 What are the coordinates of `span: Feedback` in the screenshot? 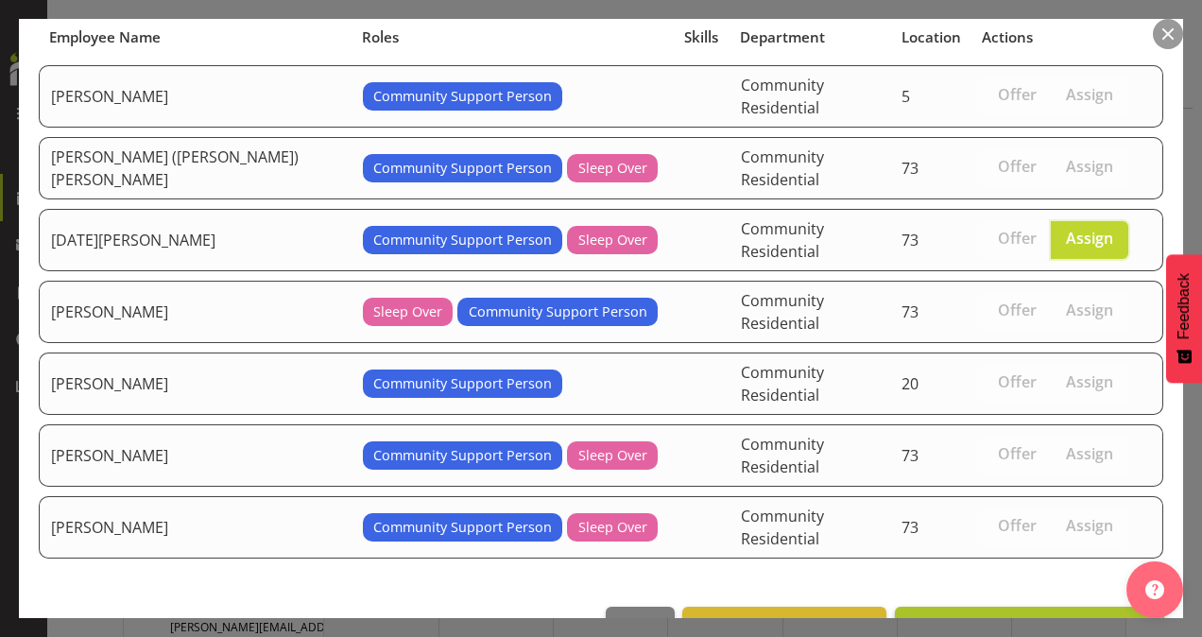 It's located at (1184, 306).